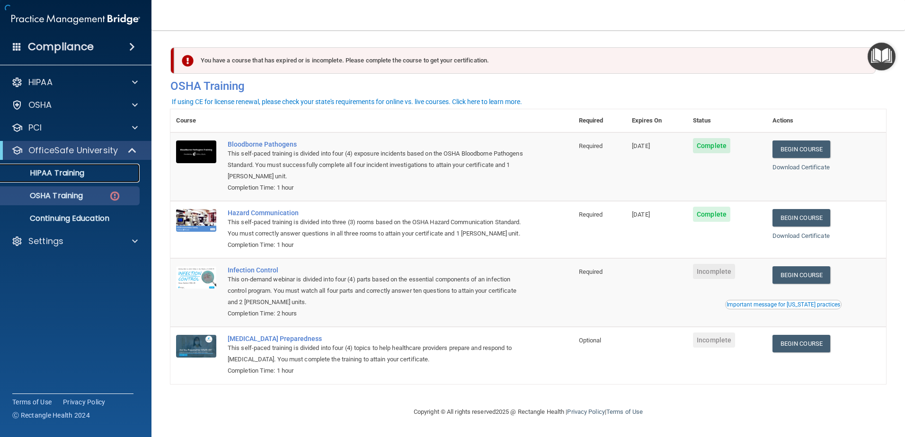 The image size is (905, 437). What do you see at coordinates (45, 173) in the screenshot?
I see `p: HIPAA Training` at bounding box center [45, 173].